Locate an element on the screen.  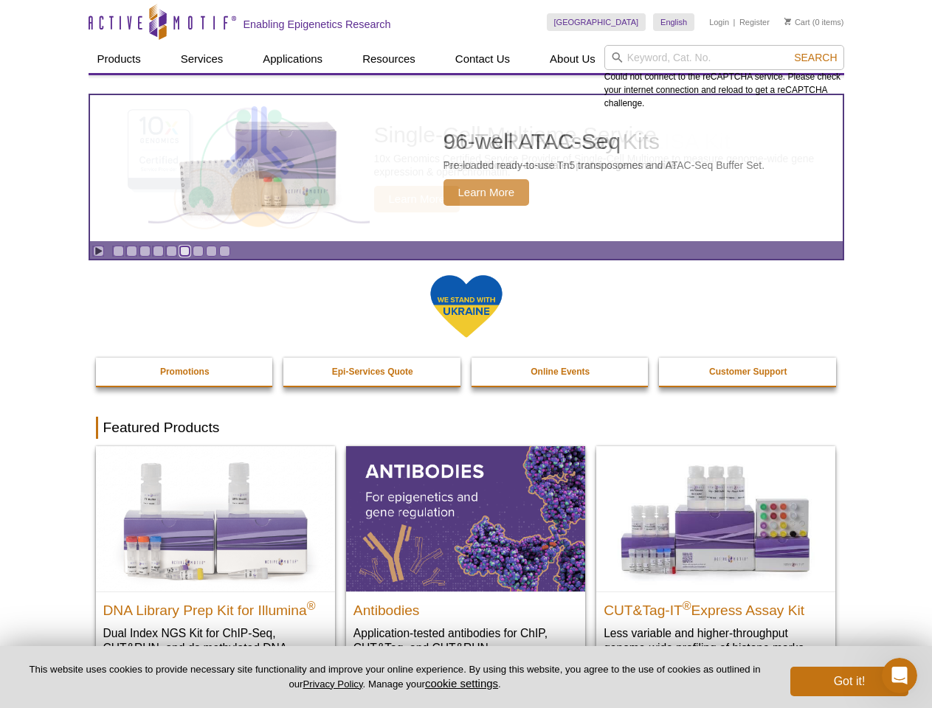
a: Go to slide 6 is located at coordinates (184, 251).